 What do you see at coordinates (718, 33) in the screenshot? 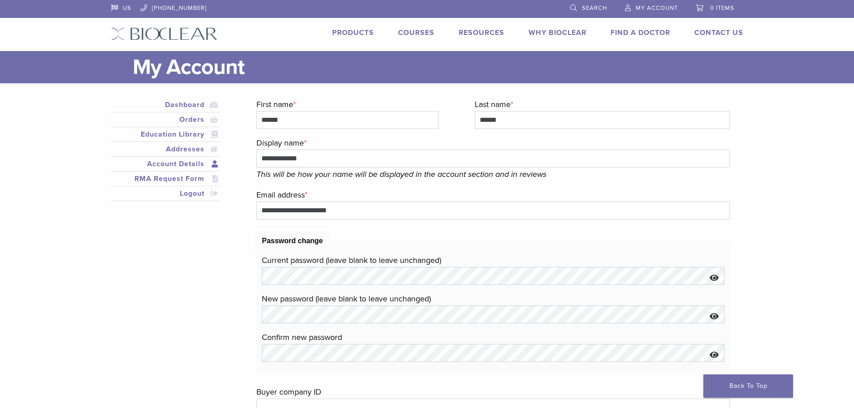
I see `a: Contact Us` at bounding box center [718, 33].